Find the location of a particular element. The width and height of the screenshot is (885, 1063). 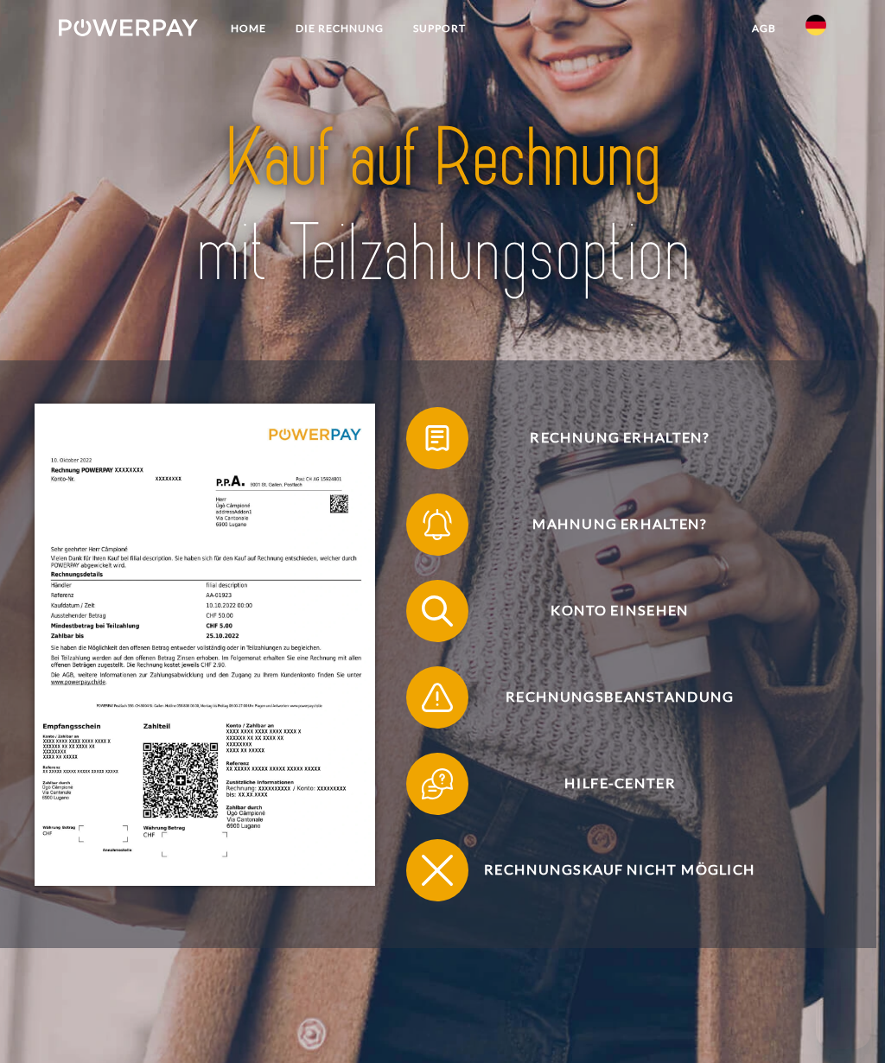

span: Mahnung erhalten? is located at coordinates (620, 524).